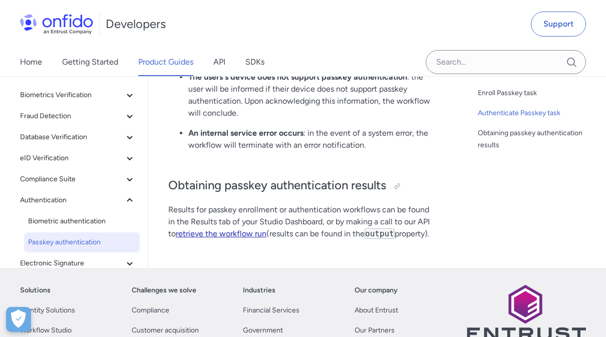  What do you see at coordinates (82, 221) in the screenshot?
I see `a: Biometric authentication` at bounding box center [82, 221].